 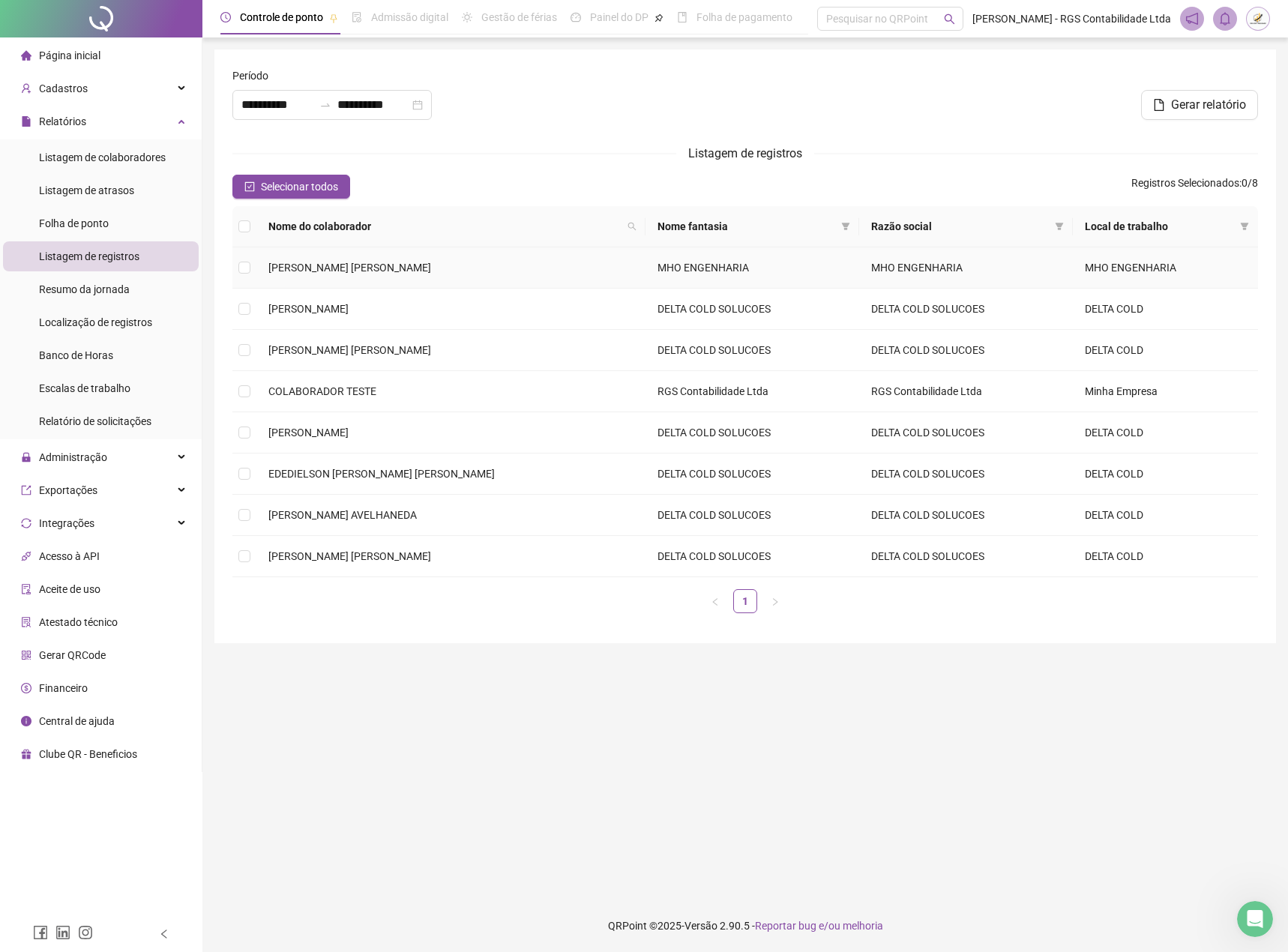 I want to click on span: Gerar QRCode, so click(x=72, y=655).